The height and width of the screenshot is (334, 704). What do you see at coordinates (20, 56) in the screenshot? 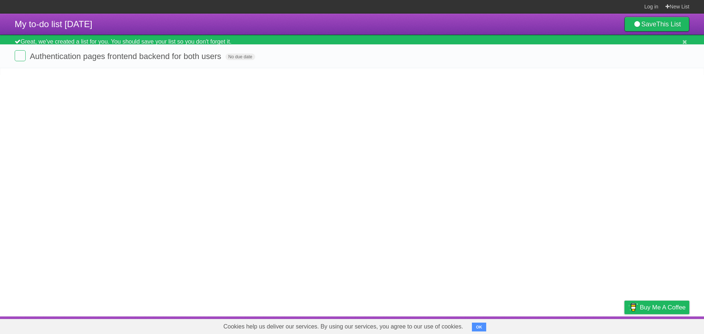
I see `label: Done` at bounding box center [20, 56].